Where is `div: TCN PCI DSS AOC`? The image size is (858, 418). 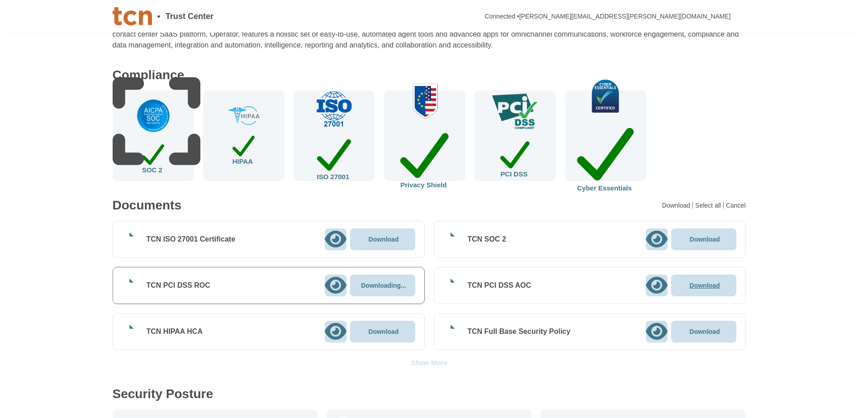
div: TCN PCI DSS AOC is located at coordinates (499, 285).